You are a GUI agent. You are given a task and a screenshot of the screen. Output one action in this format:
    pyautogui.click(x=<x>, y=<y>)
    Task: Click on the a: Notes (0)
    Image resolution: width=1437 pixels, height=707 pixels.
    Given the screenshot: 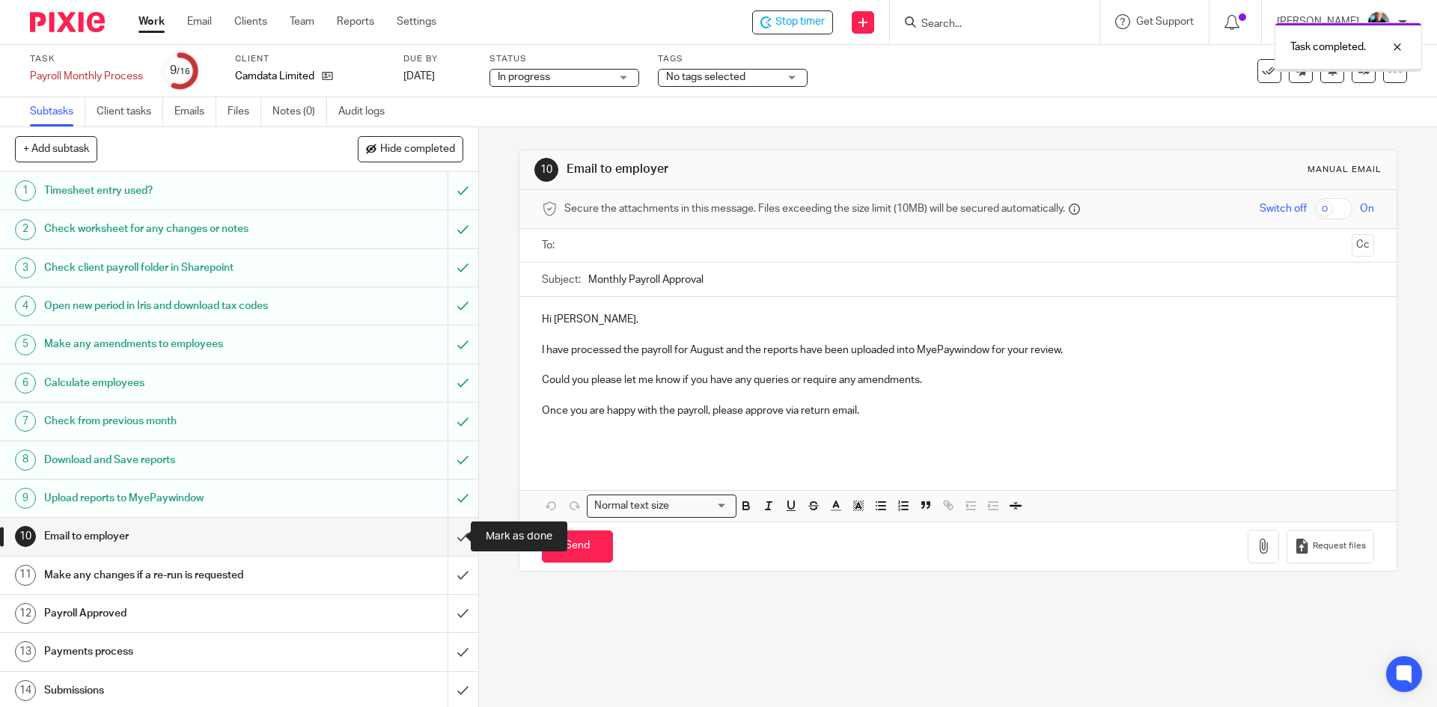 What is the action you would take?
    pyautogui.click(x=299, y=112)
    